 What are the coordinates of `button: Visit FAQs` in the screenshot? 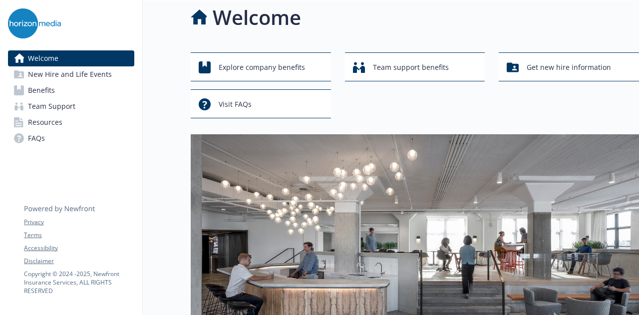 It's located at (261, 104).